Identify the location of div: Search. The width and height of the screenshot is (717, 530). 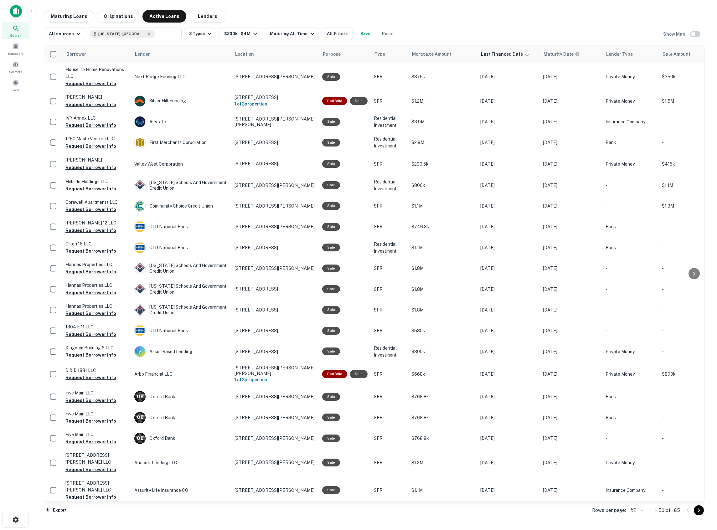
(16, 31).